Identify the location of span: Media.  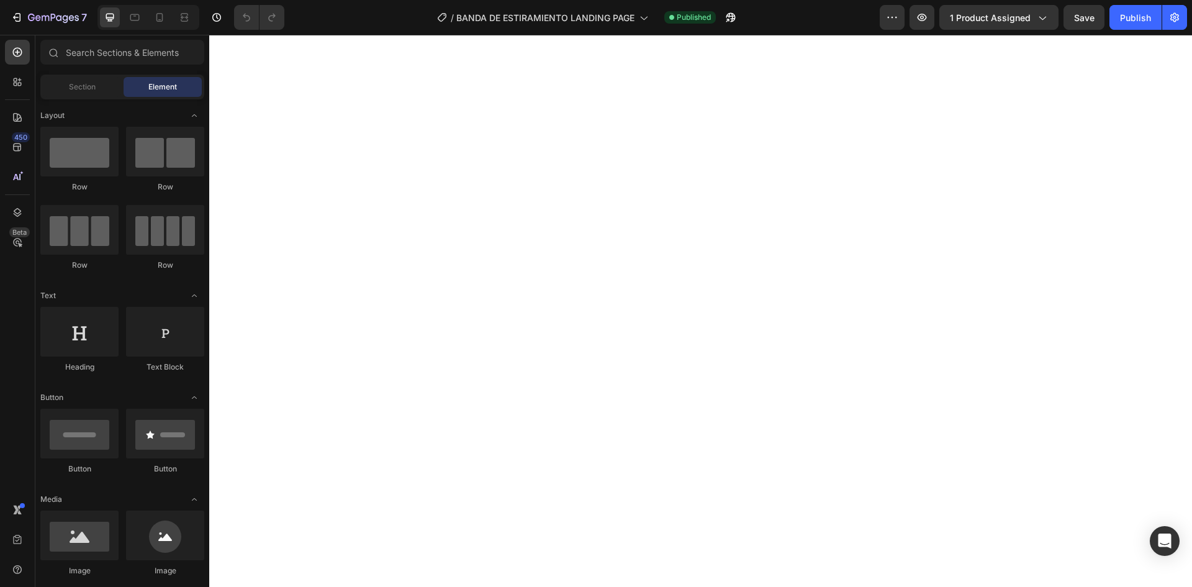
(51, 499).